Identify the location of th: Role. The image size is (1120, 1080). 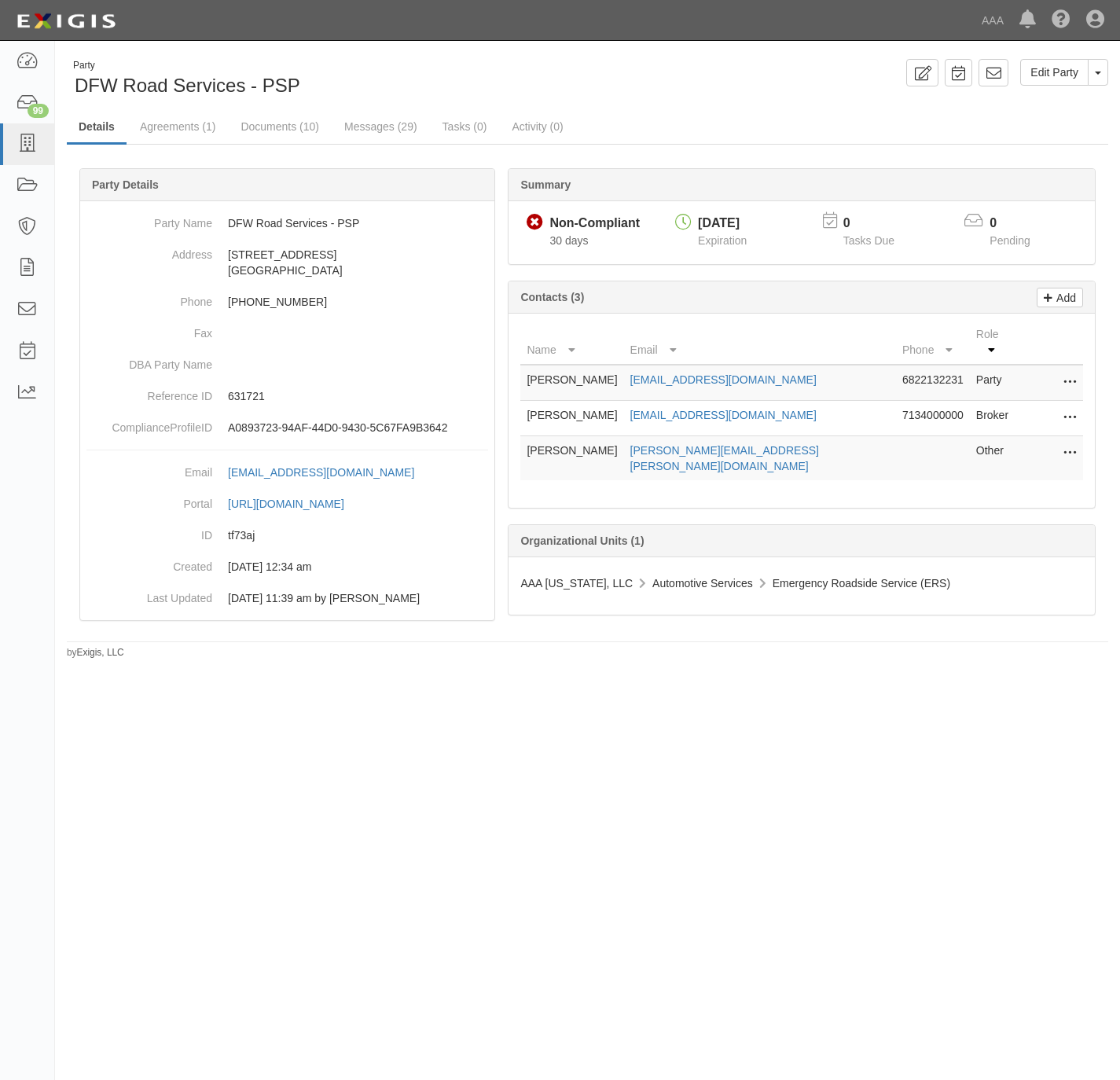
(994, 342).